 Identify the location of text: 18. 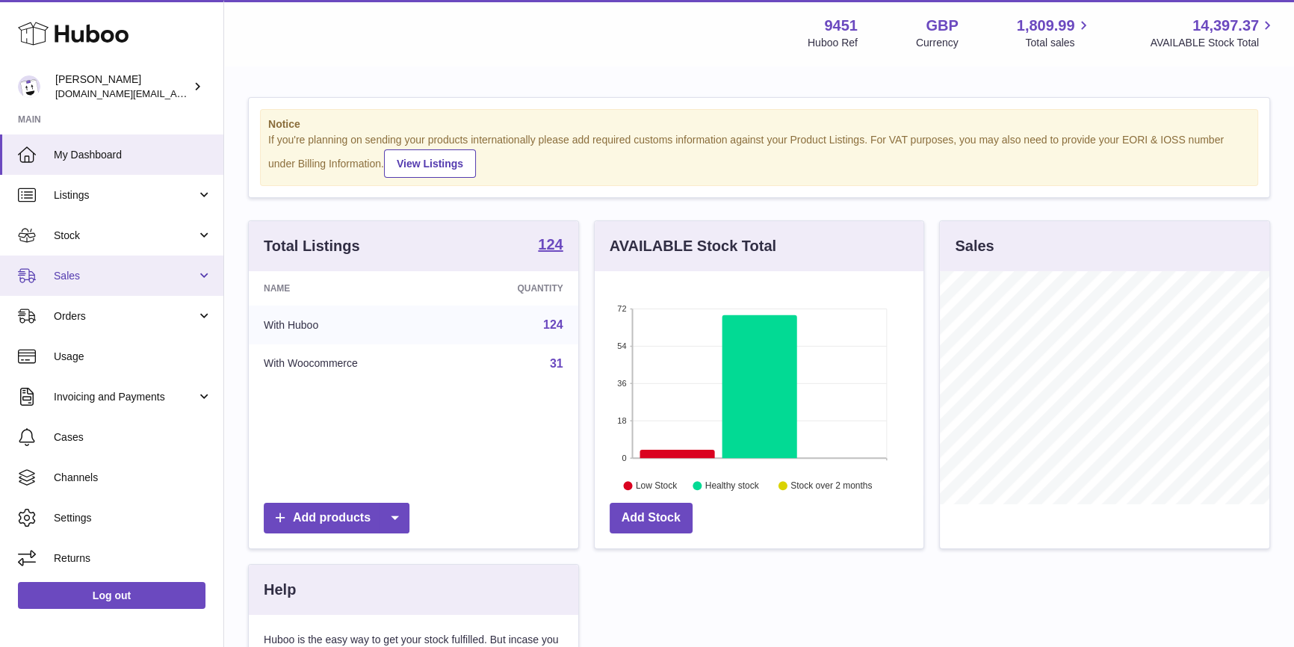
(622, 421).